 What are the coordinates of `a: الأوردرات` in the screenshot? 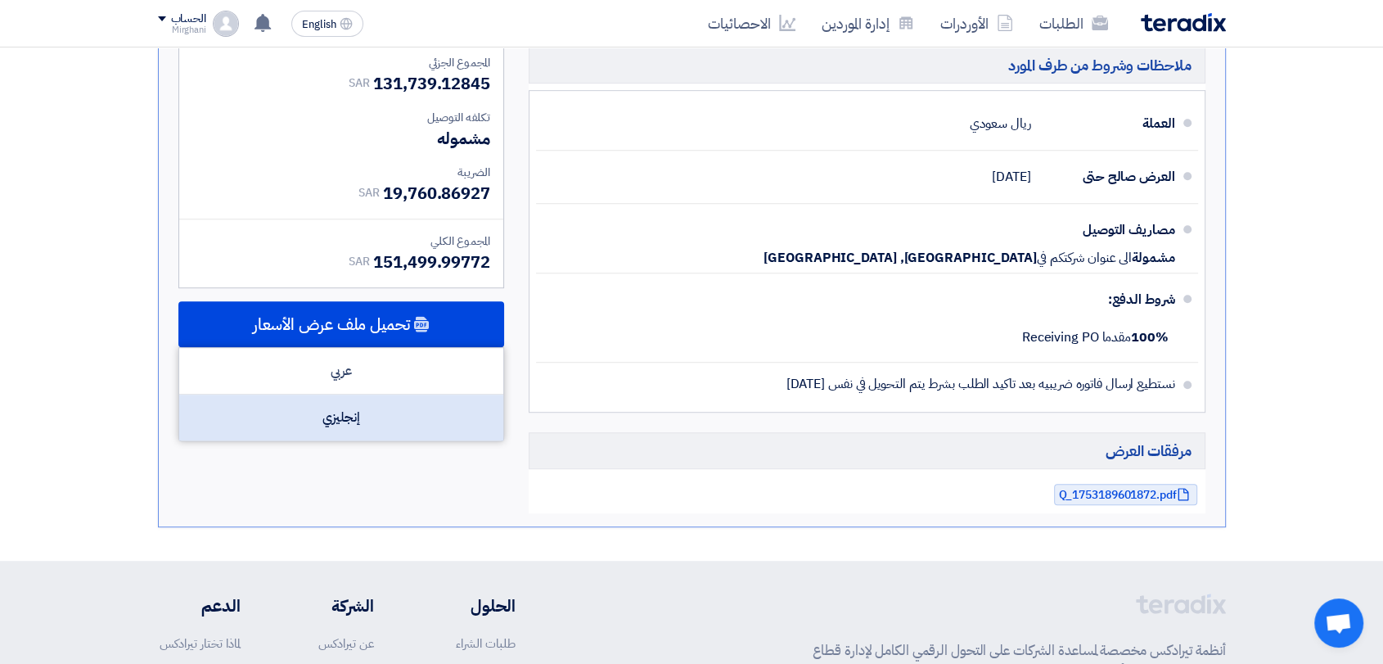 It's located at (977, 23).